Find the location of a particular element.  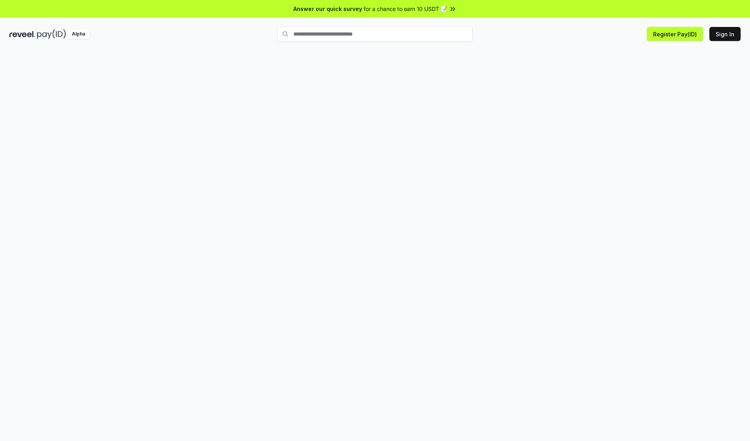

span: Answer our quick survey is located at coordinates (328, 9).